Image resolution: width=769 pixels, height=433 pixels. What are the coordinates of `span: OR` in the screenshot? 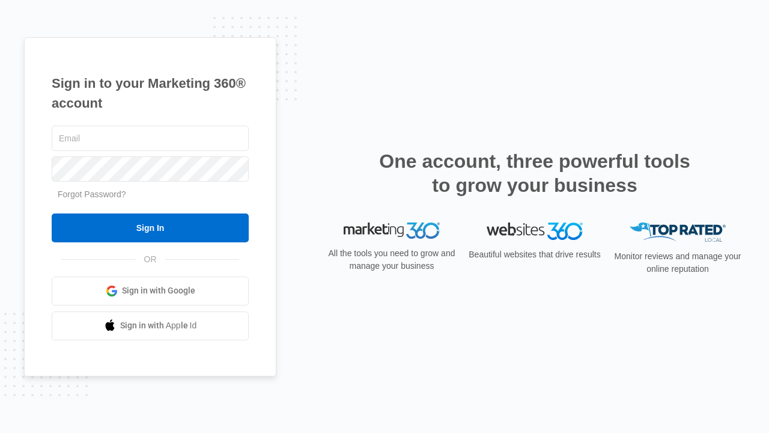 It's located at (150, 259).